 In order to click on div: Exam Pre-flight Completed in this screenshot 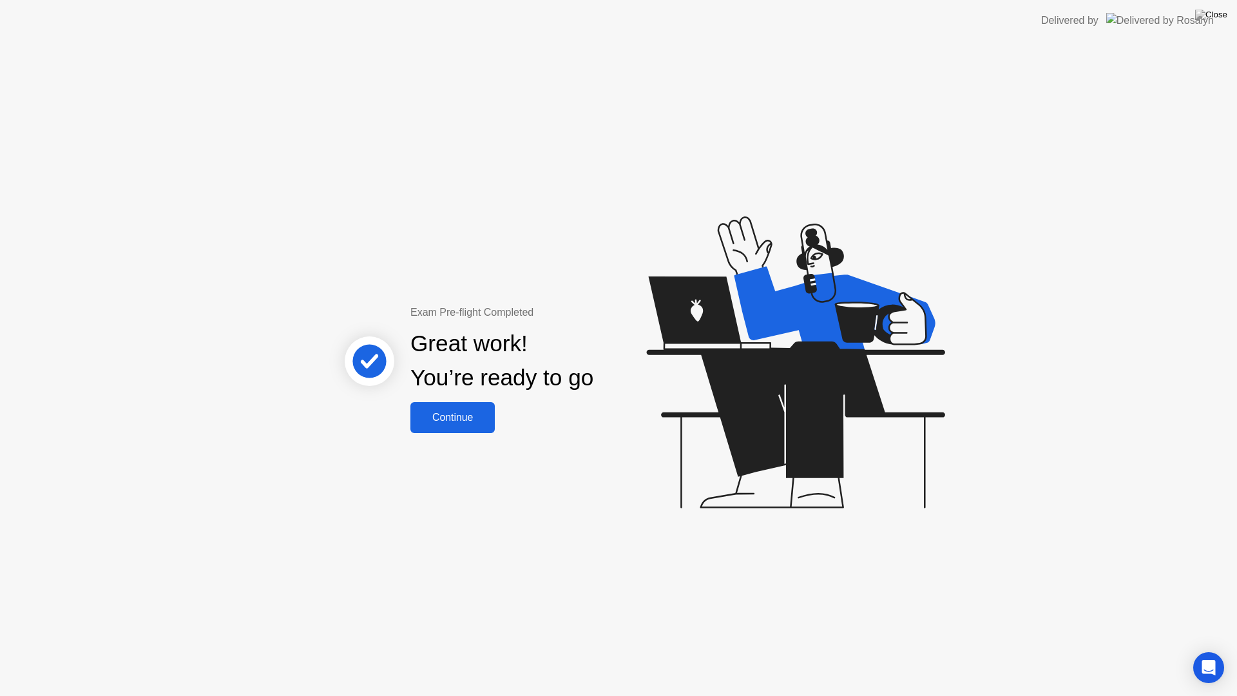, I will do `click(543, 312)`.